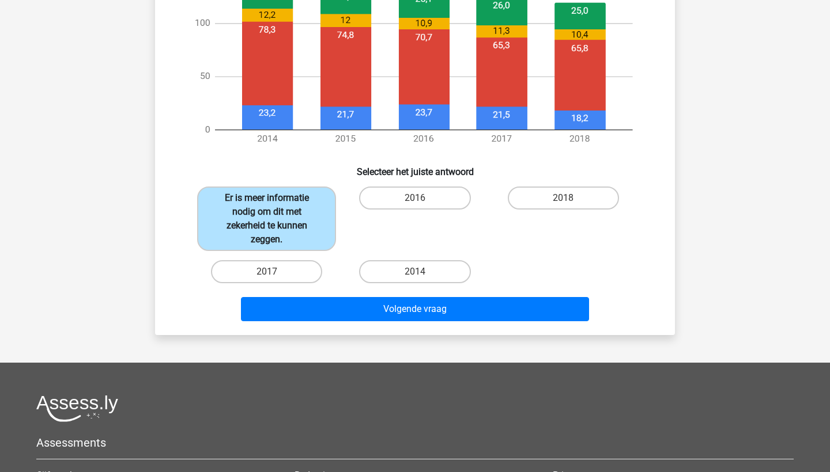  Describe the element at coordinates (414, 272) in the screenshot. I see `label: 2014` at that location.